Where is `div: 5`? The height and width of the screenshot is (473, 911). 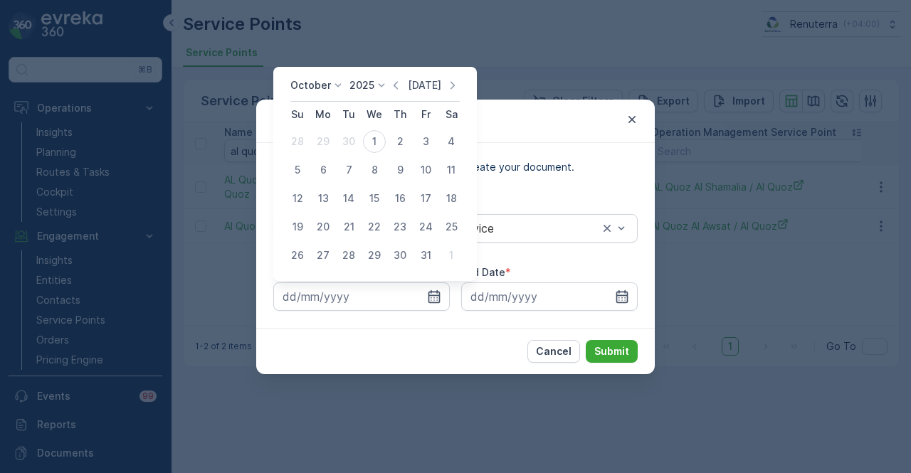
div: 5 is located at coordinates (298, 170).